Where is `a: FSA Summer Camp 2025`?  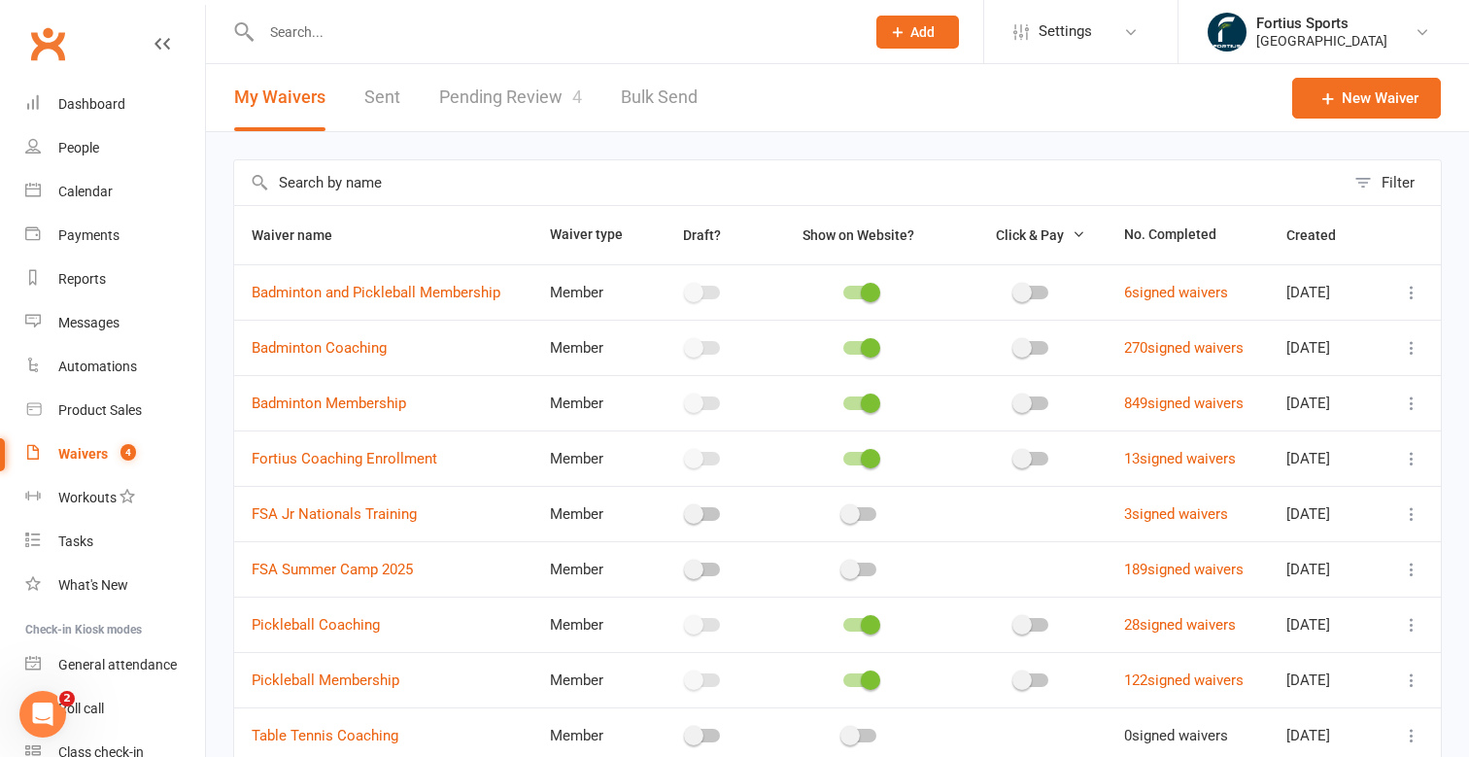
a: FSA Summer Camp 2025 is located at coordinates (332, 569).